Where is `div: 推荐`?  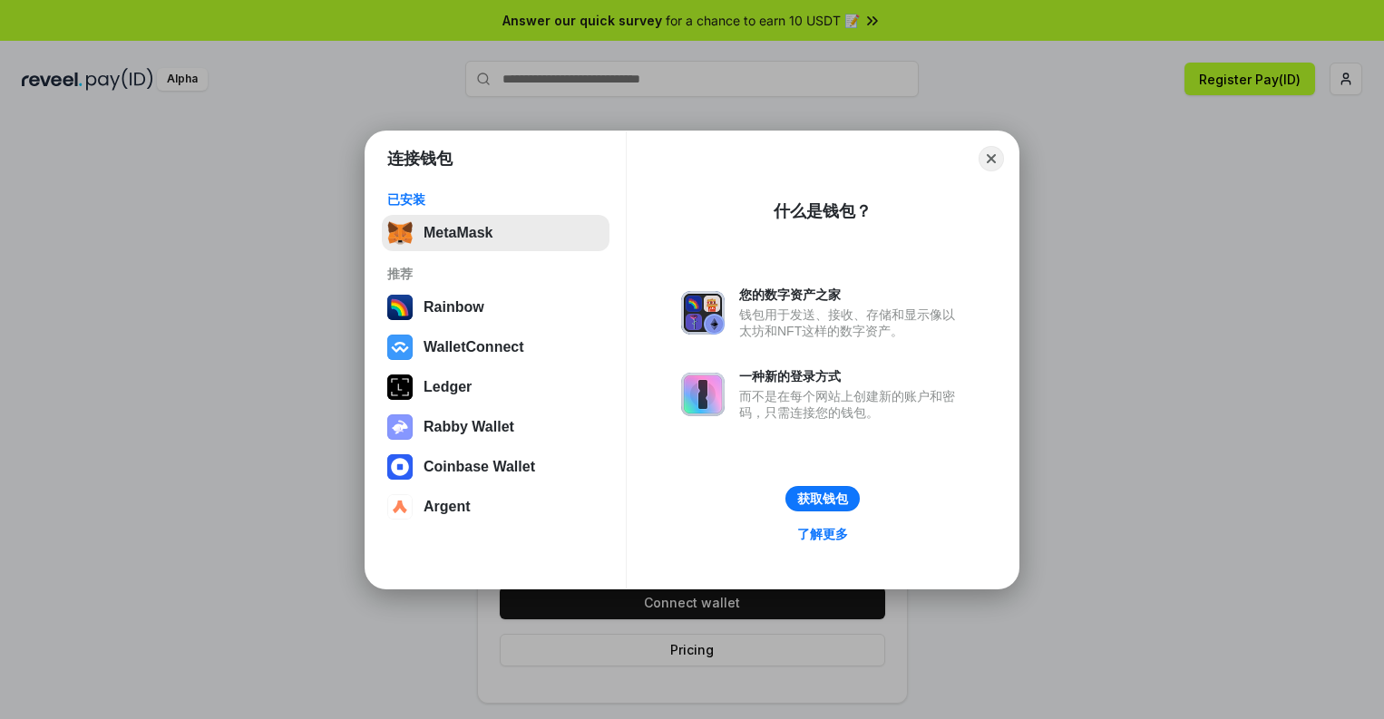 div: 推荐 is located at coordinates (495, 274).